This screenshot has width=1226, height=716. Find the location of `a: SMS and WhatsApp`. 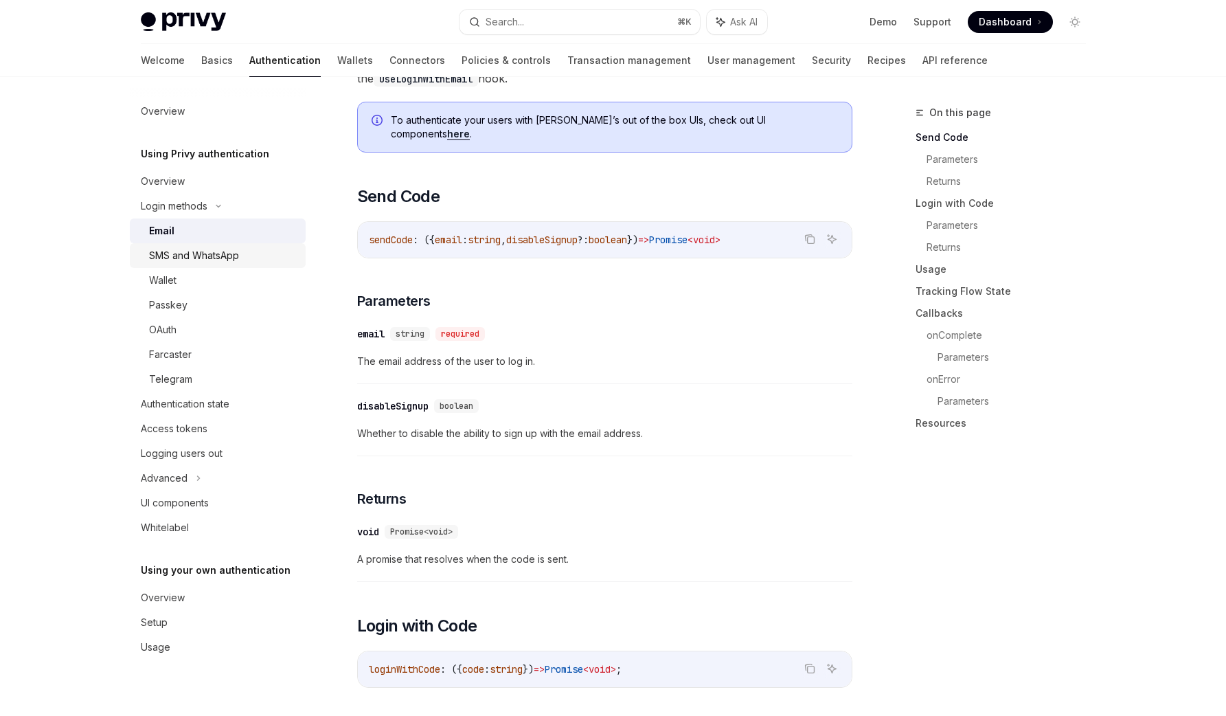

a: SMS and WhatsApp is located at coordinates (218, 255).